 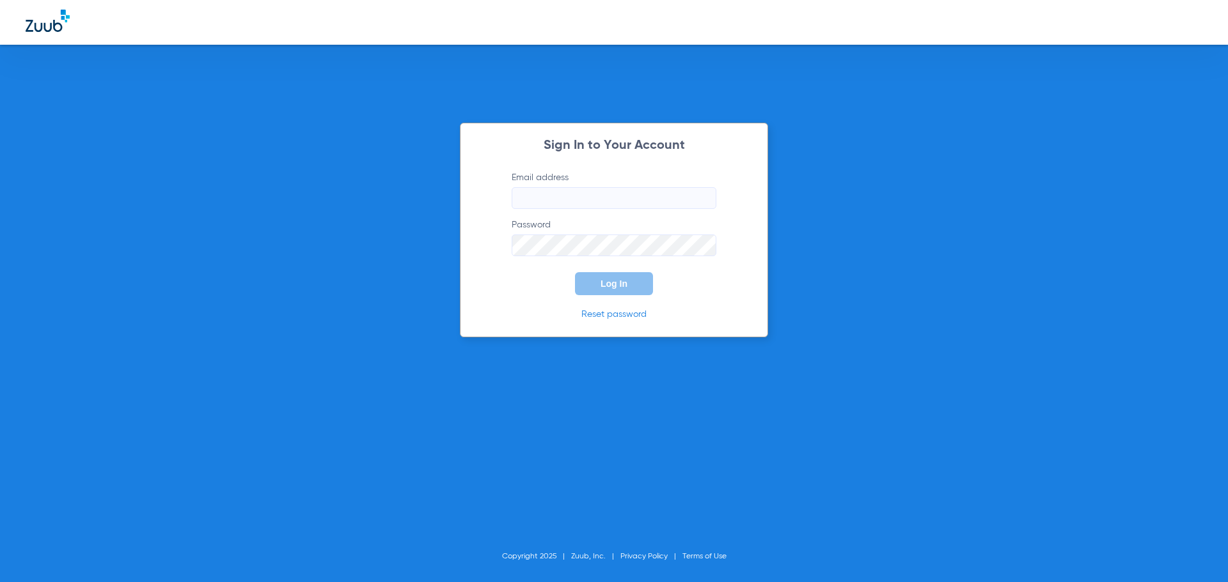 What do you see at coordinates (614, 246) in the screenshot?
I see `input: Password` at bounding box center [614, 246].